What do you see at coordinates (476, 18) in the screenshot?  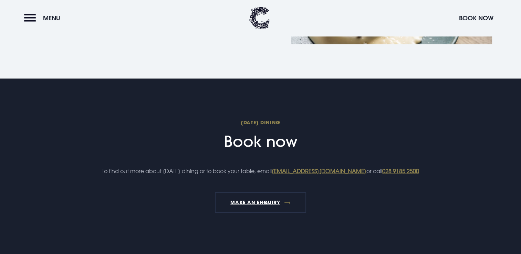 I see `button: Book Now` at bounding box center [476, 18].